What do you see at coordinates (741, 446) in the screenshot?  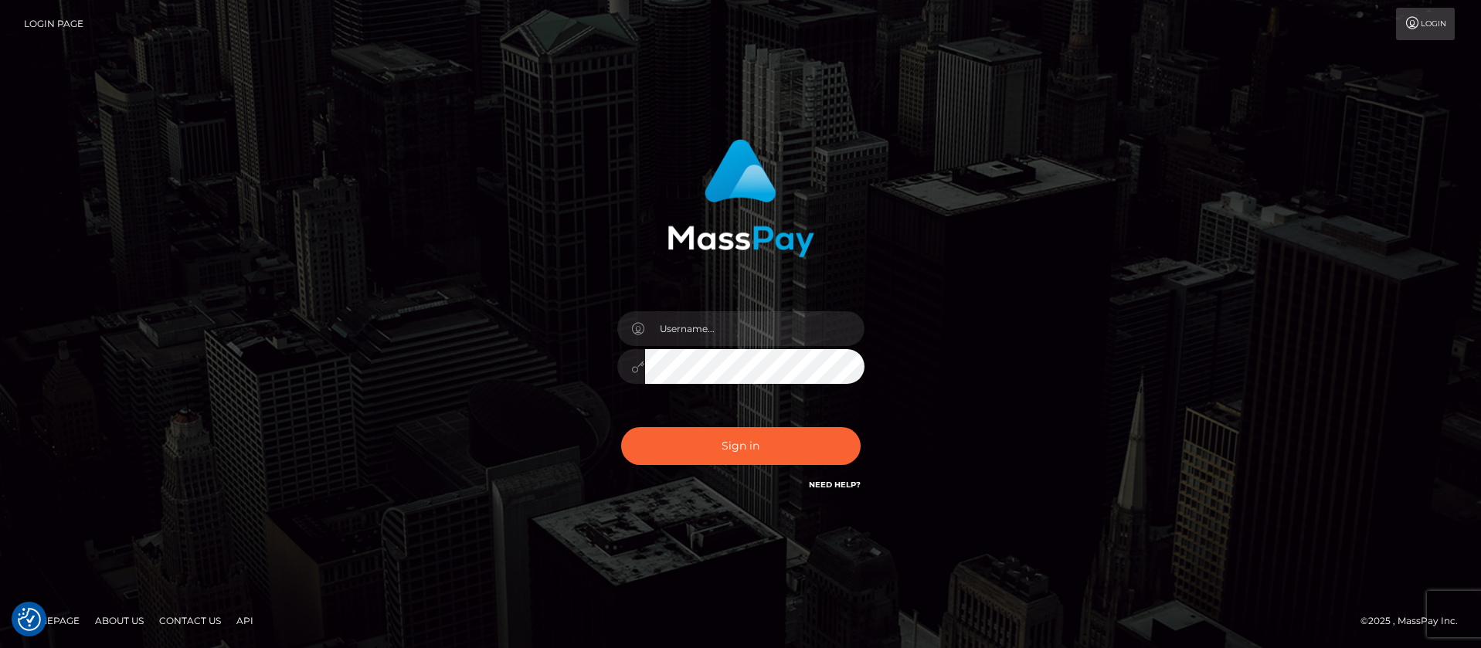 I see `button: Sign in` at bounding box center [741, 446].